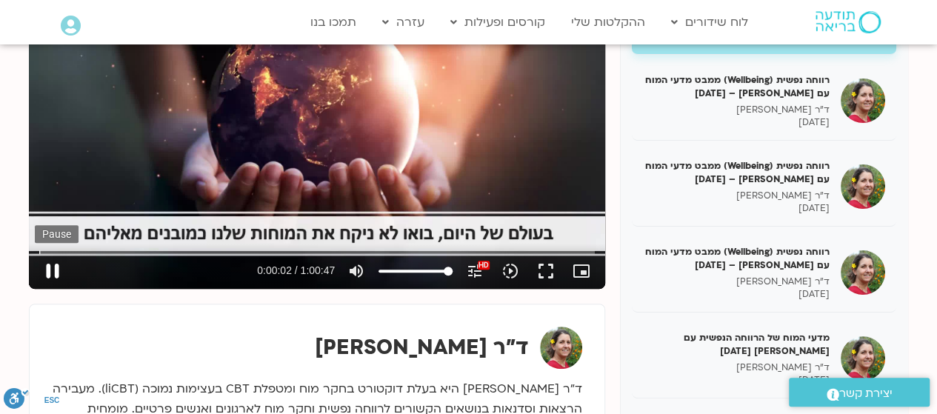 This screenshot has height=414, width=937. I want to click on img: רווחה נפשית (Wellbeing) ממבט מדעי המוח עם נועה אלבלדה – 14/02/25, so click(863, 187).